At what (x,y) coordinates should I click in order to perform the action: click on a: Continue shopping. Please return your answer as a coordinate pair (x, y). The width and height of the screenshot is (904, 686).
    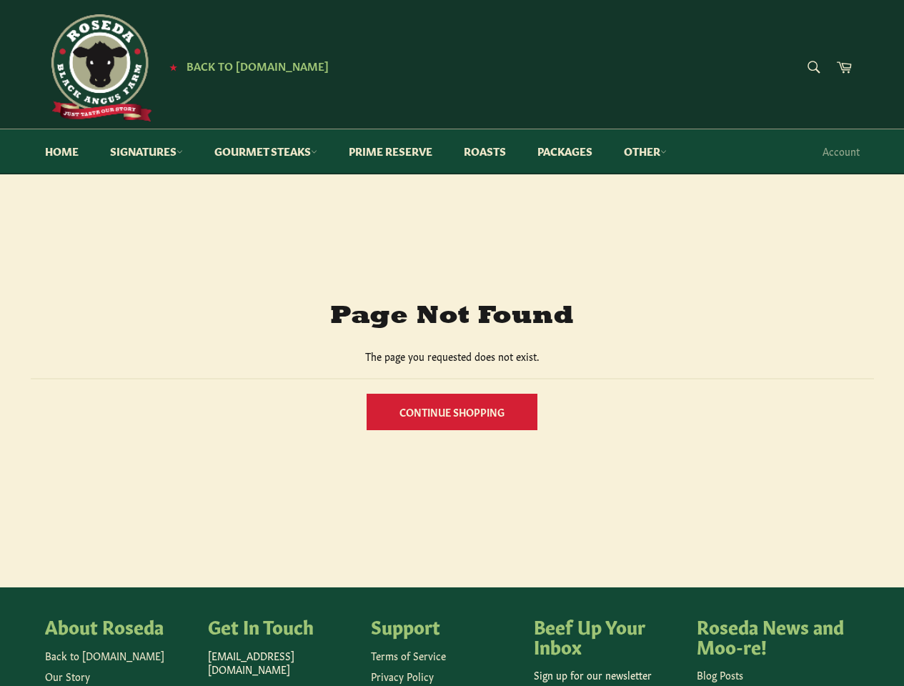
    Looking at the image, I should click on (451, 411).